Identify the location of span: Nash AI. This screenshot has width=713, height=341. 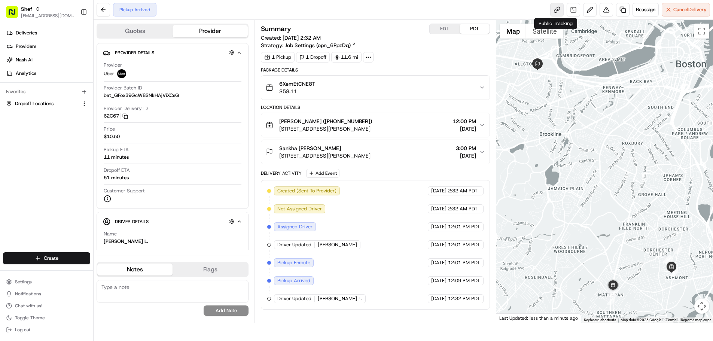
(24, 60).